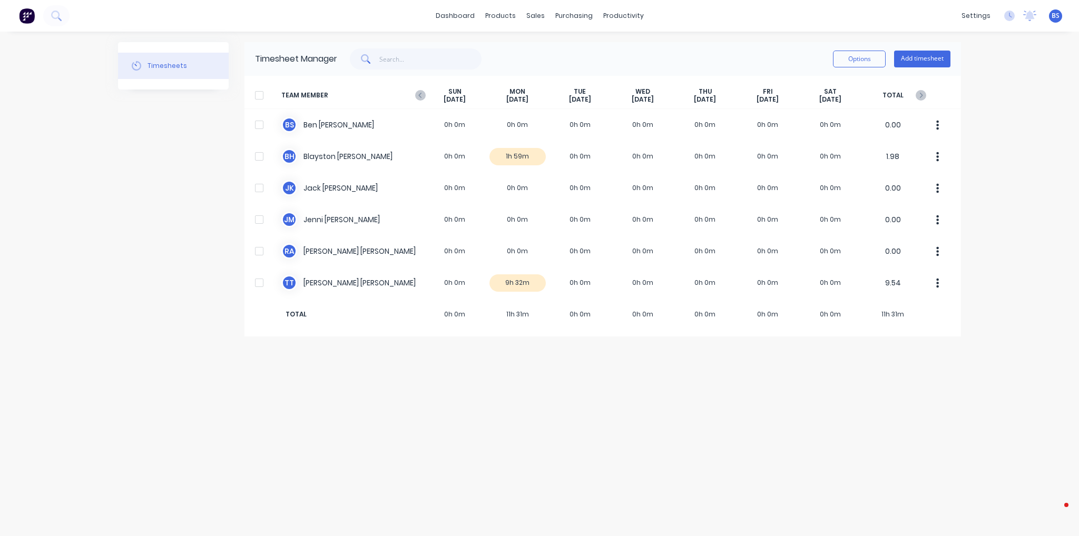  I want to click on div: Timesheet Manager, so click(296, 59).